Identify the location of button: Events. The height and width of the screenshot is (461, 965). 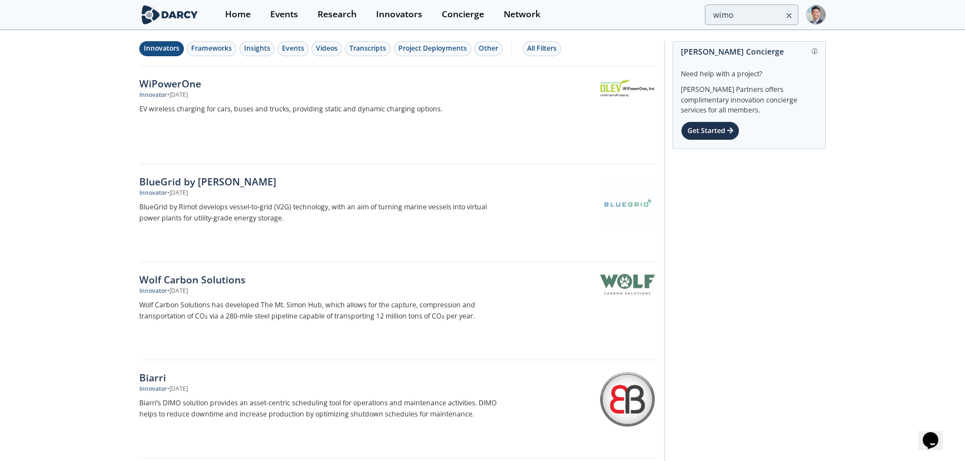
(293, 48).